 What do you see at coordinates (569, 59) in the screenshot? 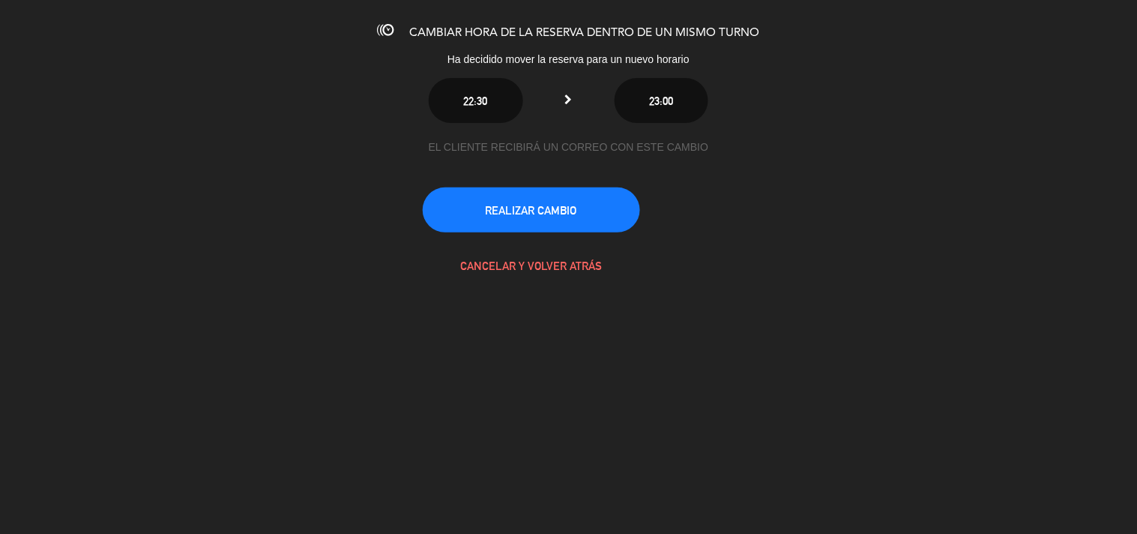
I see `div: Ha decidido mover la reserva para un nuevo horario` at bounding box center [569, 59].